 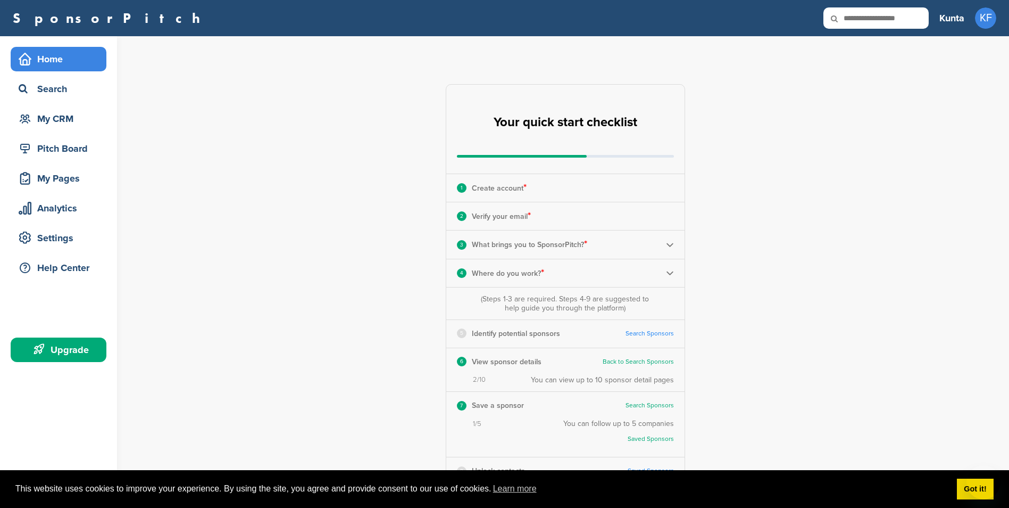 I want to click on a: Home, so click(x=59, y=59).